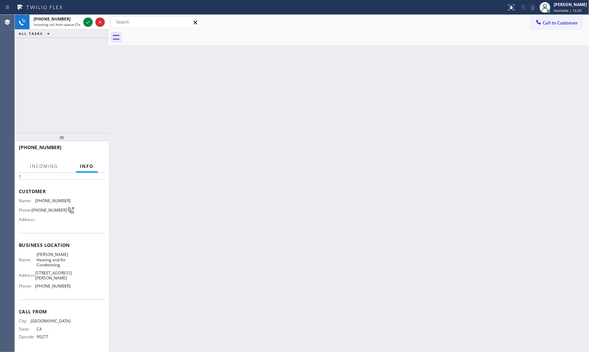 The height and width of the screenshot is (352, 589). Describe the element at coordinates (62, 245) in the screenshot. I see `span: Business location` at that location.